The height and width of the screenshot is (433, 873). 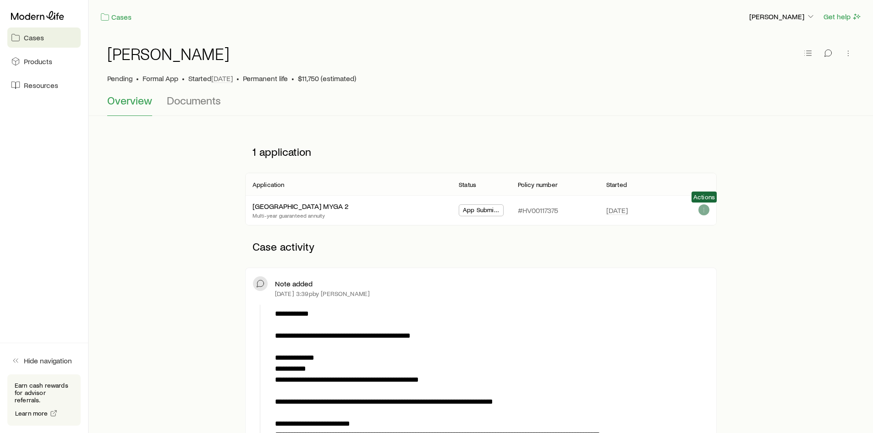 I want to click on p: Multi-year guaranteed annuity, so click(x=301, y=215).